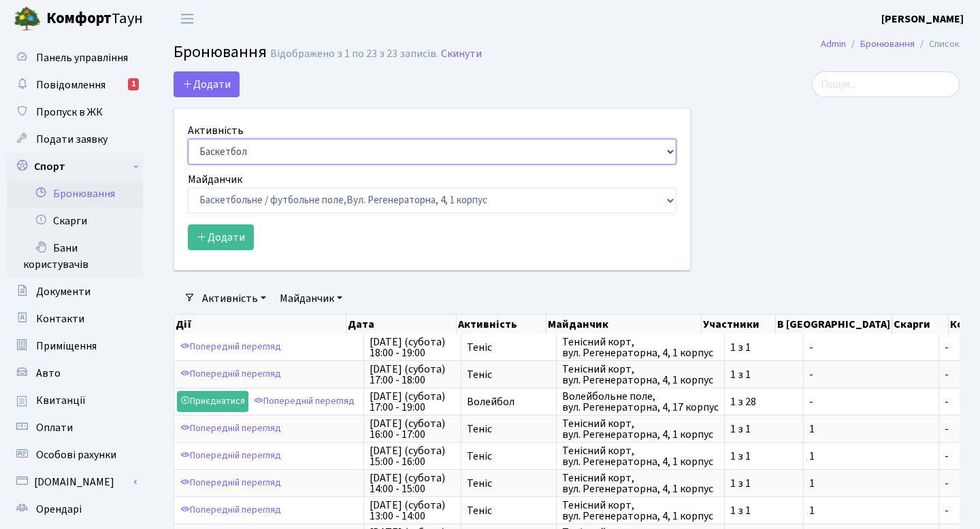 Image resolution: width=980 pixels, height=529 pixels. I want to click on a: Авто, so click(75, 374).